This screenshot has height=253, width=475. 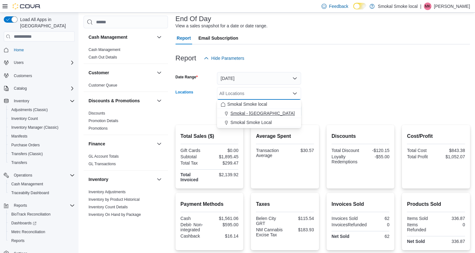 I want to click on h2: Invoices Sold, so click(x=361, y=204).